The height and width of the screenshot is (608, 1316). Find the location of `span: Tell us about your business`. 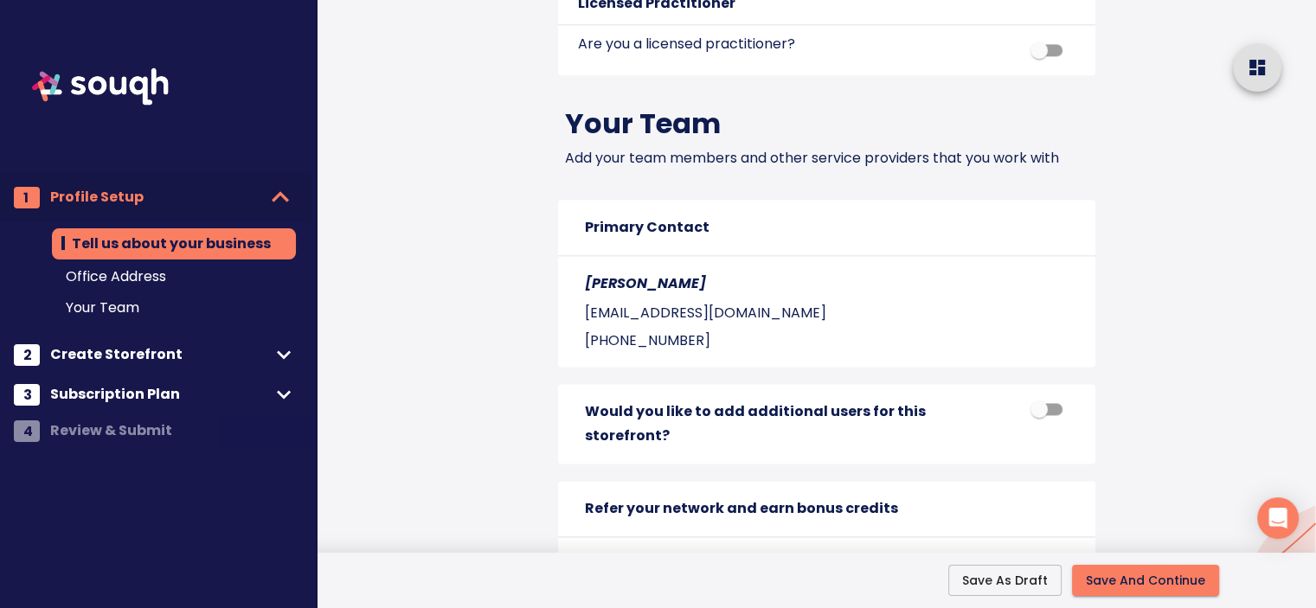

span: Tell us about your business is located at coordinates (174, 244).